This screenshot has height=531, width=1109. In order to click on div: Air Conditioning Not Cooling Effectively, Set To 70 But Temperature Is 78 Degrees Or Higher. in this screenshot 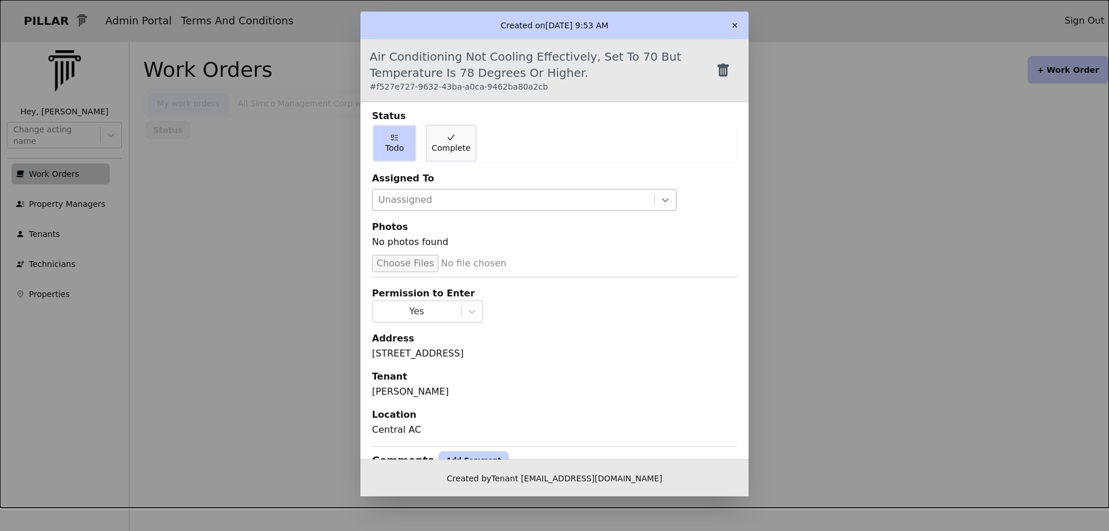, I will do `click(543, 70)`.